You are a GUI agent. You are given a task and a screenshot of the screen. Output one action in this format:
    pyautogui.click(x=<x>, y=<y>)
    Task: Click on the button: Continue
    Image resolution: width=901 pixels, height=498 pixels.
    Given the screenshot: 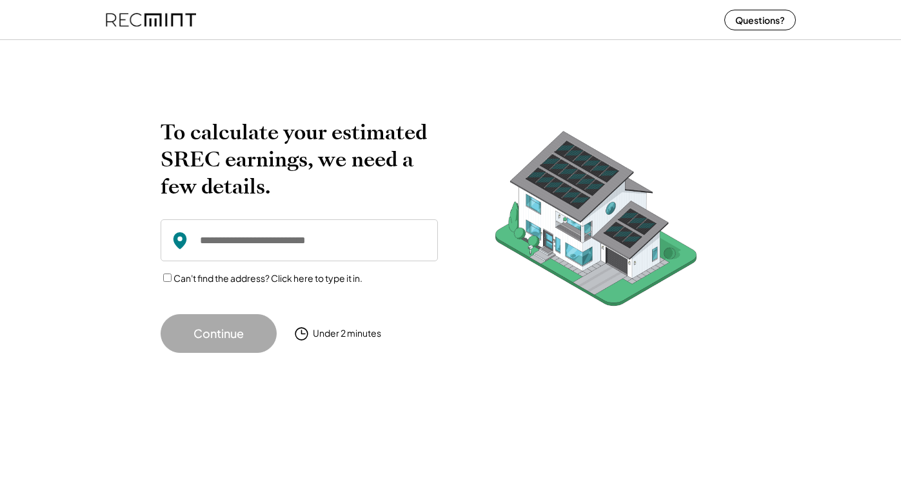 What is the action you would take?
    pyautogui.click(x=219, y=333)
    